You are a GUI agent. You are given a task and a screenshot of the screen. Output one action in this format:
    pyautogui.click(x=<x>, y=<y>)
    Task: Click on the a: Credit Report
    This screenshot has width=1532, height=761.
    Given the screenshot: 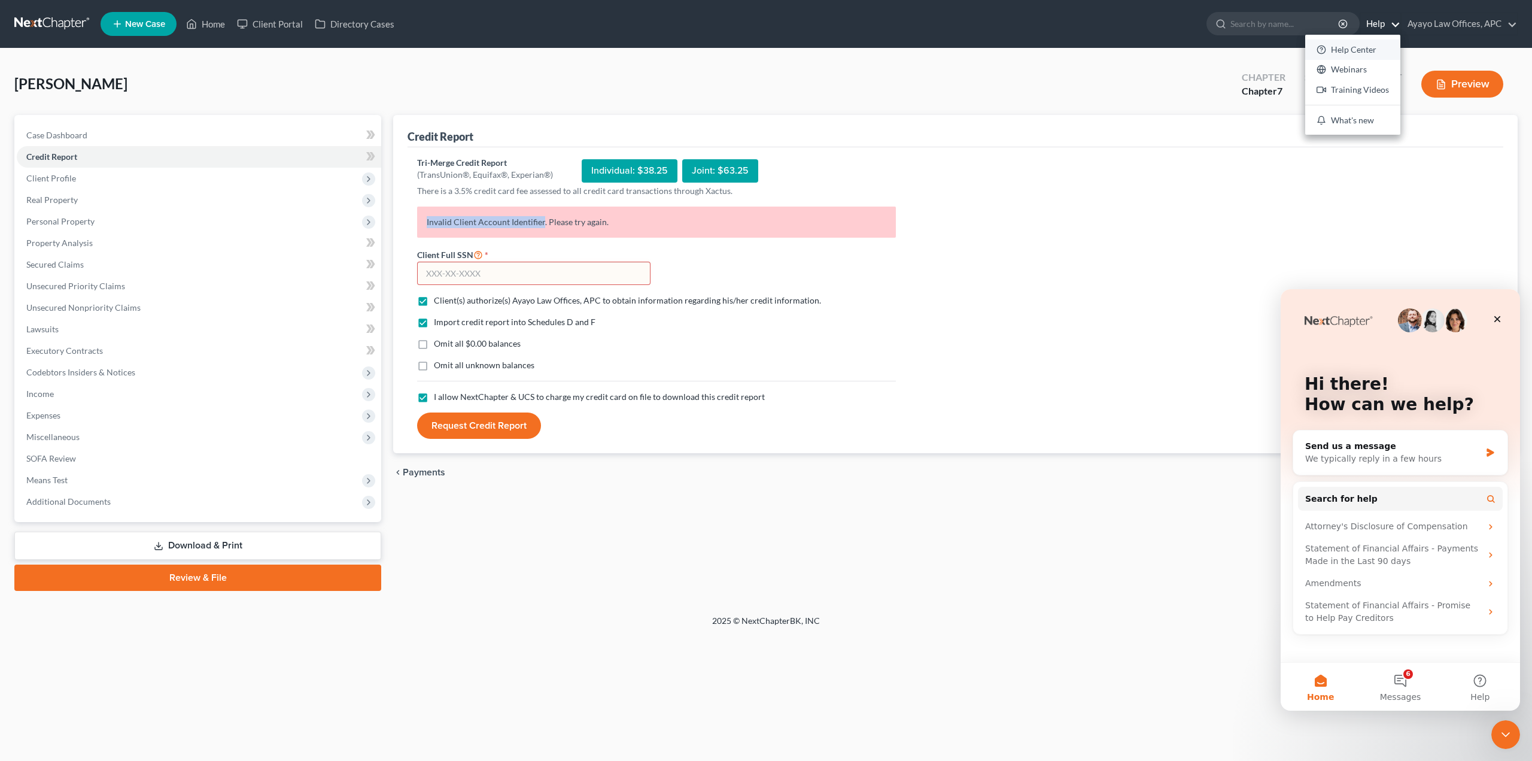 What is the action you would take?
    pyautogui.click(x=199, y=157)
    